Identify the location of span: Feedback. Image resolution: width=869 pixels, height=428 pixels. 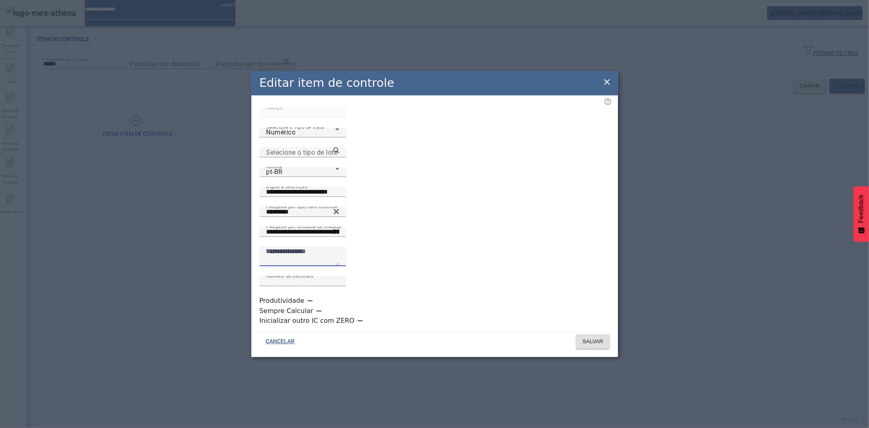
(862, 209).